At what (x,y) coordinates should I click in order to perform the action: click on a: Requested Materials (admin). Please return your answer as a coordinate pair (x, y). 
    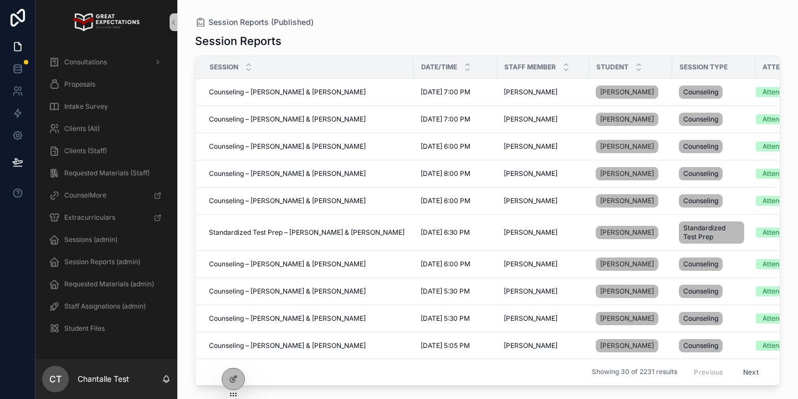
    Looking at the image, I should click on (106, 284).